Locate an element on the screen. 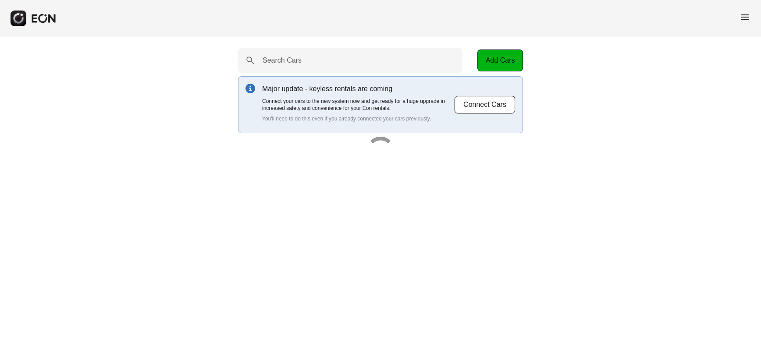 This screenshot has height=364, width=761. p: Major update - keyless rentals are coming is located at coordinates (358, 89).